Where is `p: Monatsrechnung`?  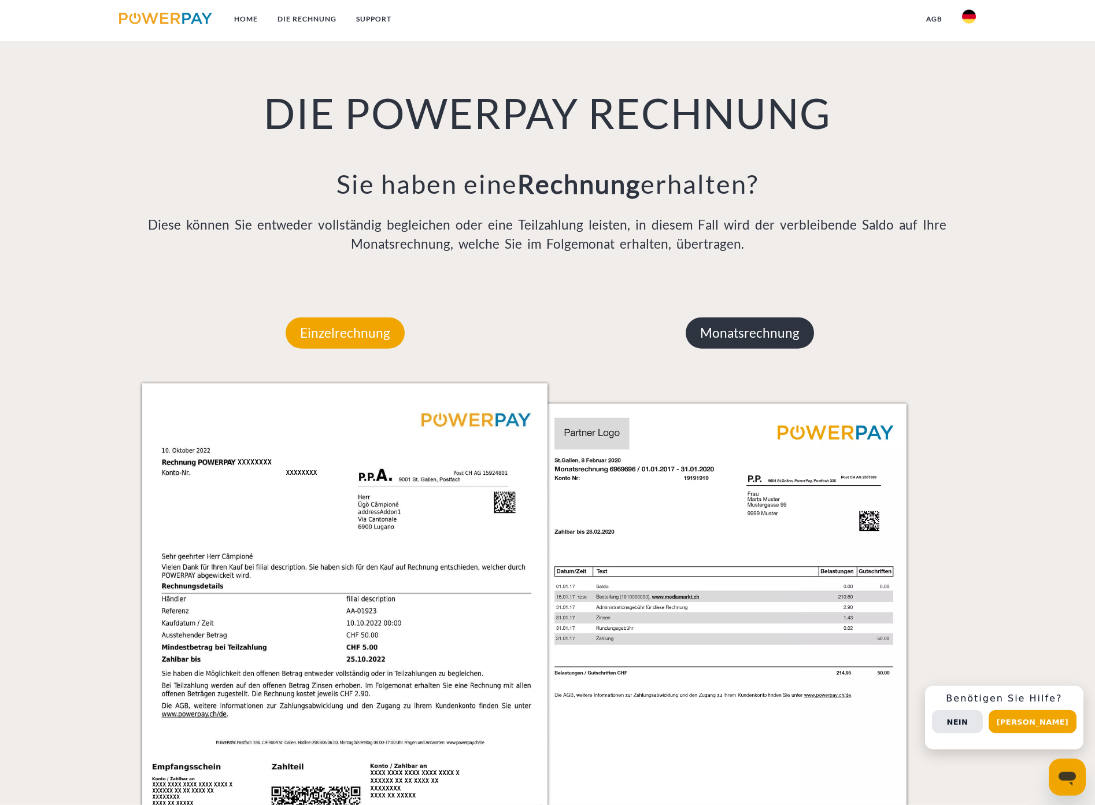
p: Monatsrechnung is located at coordinates (750, 333).